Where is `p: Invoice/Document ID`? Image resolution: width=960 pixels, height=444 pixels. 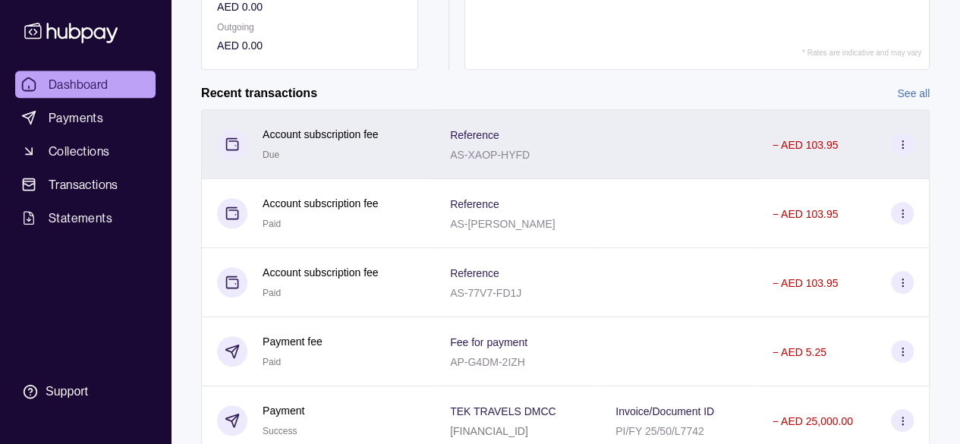
p: Invoice/Document ID is located at coordinates (665, 411).